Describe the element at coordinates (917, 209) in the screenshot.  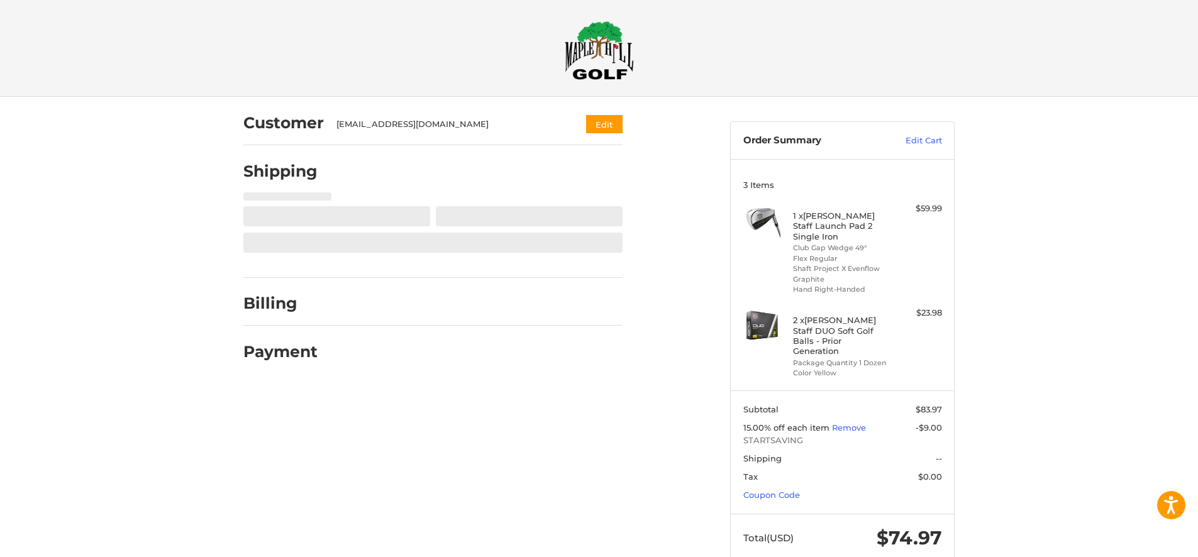
I see `div: $59.99` at that location.